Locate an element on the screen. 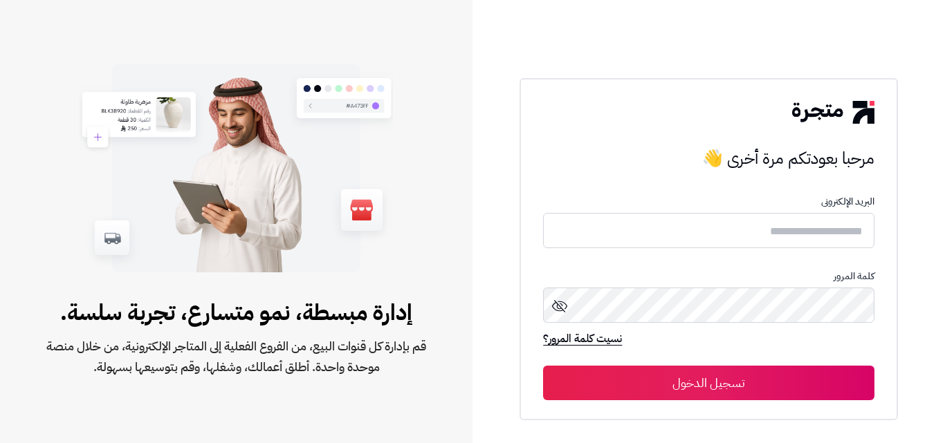 This screenshot has width=945, height=443. img: logo-2.png is located at coordinates (833, 112).